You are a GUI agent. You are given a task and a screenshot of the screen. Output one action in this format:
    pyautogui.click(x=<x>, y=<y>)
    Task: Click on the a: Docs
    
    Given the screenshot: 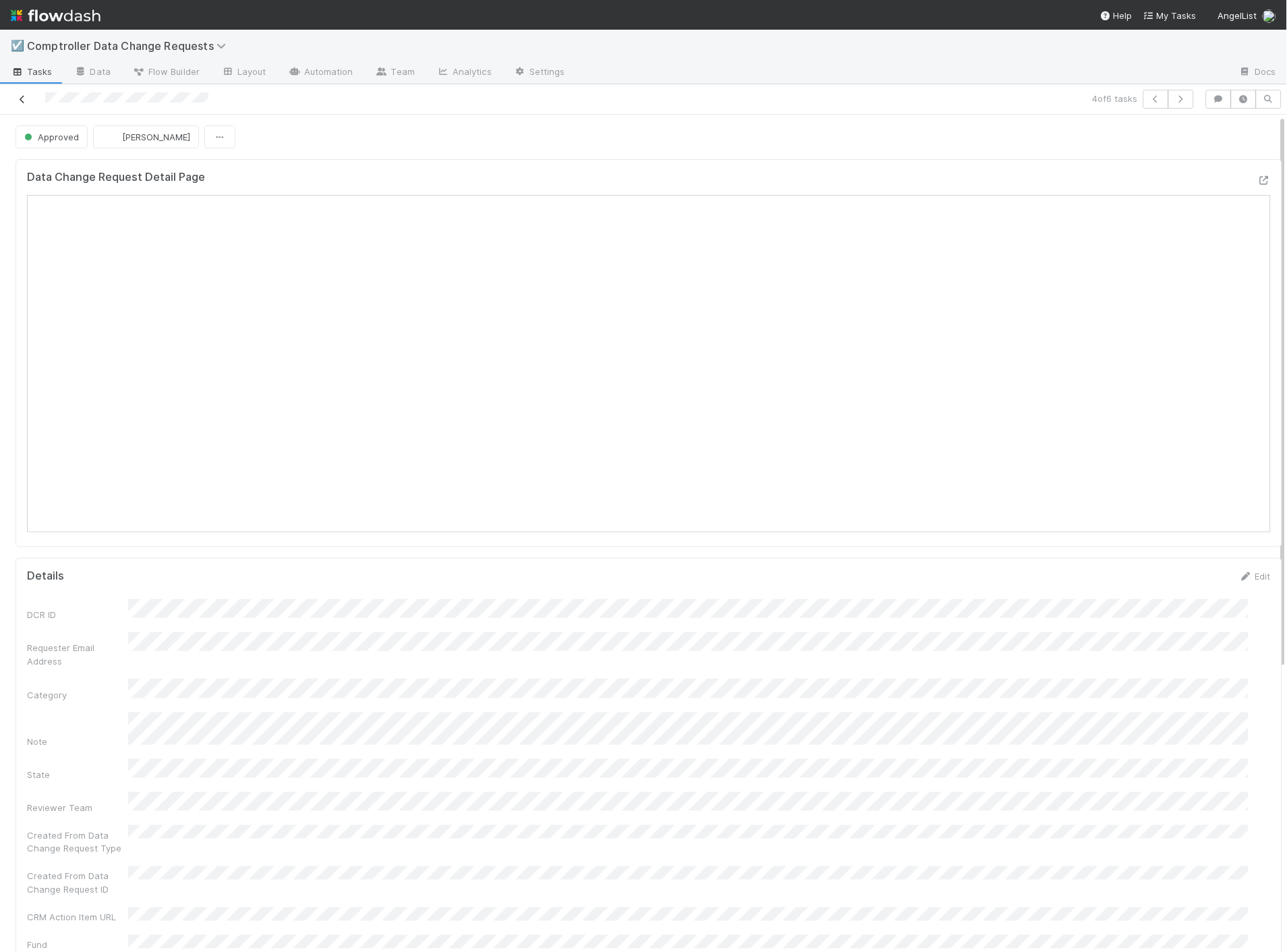 What is the action you would take?
    pyautogui.click(x=1257, y=73)
    